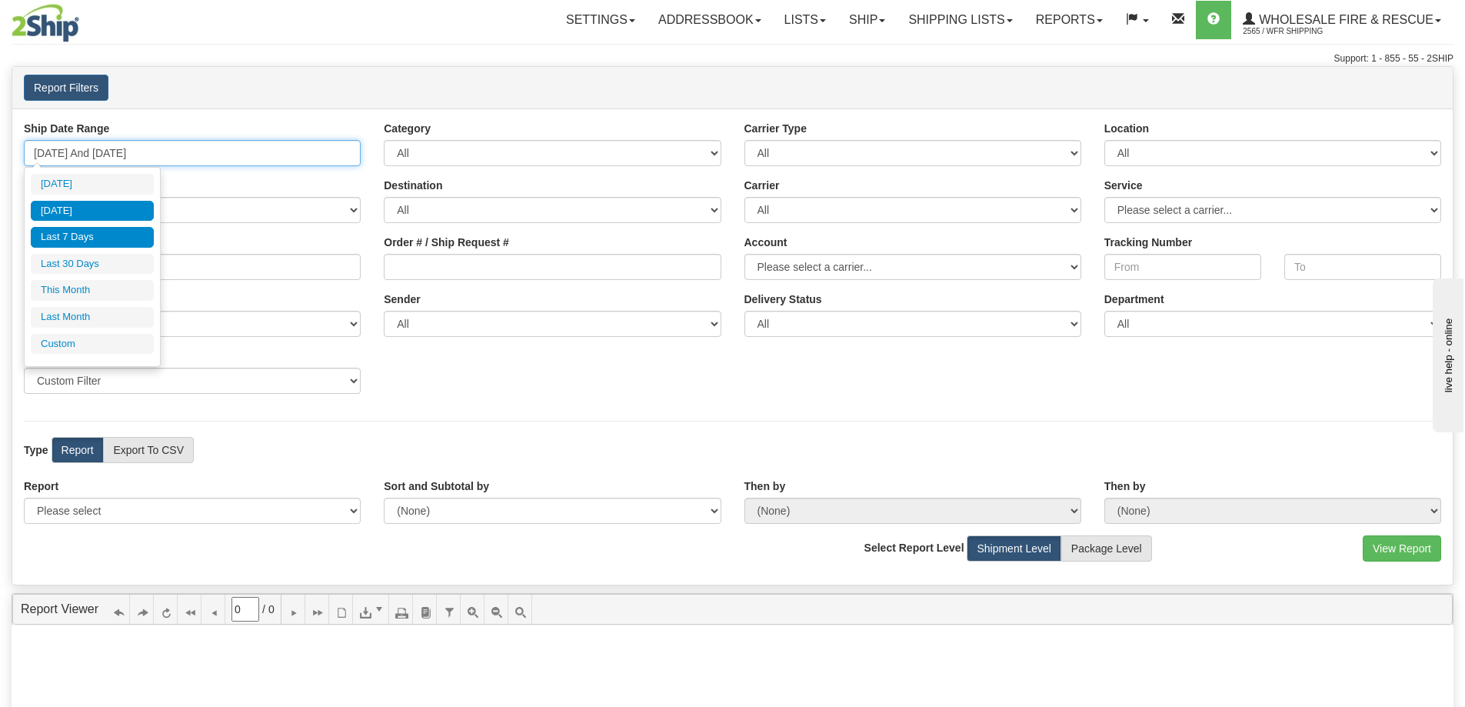 This screenshot has width=1465, height=707. What do you see at coordinates (413, 185) in the screenshot?
I see `label: Destination` at bounding box center [413, 185].